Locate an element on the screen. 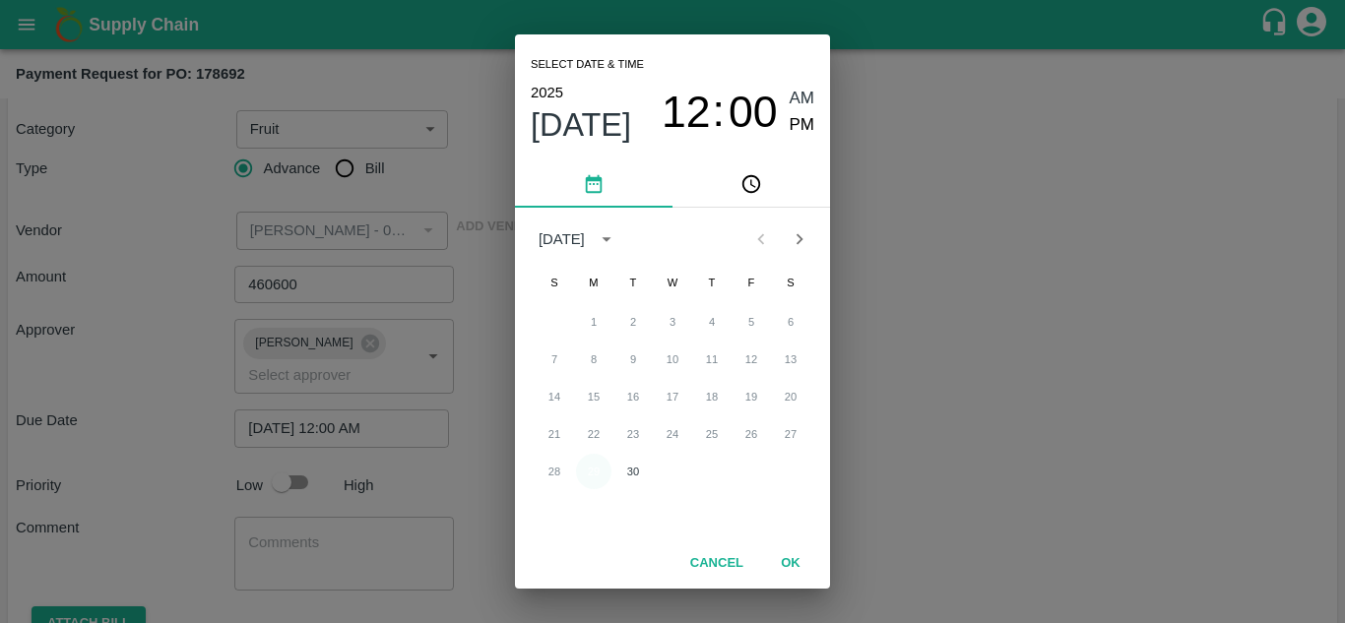 The image size is (1345, 623). button: pick time is located at coordinates (751, 184).